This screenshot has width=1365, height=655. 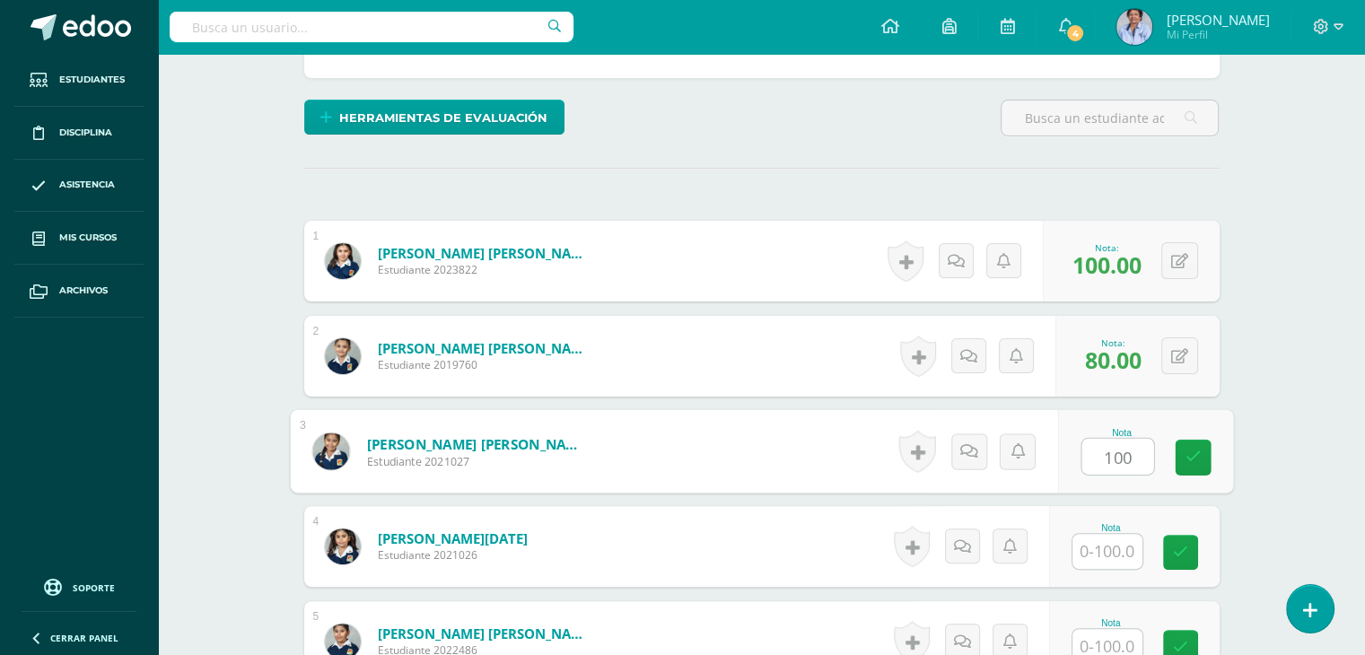 What do you see at coordinates (79, 80) in the screenshot?
I see `a: Estudiantes` at bounding box center [79, 80].